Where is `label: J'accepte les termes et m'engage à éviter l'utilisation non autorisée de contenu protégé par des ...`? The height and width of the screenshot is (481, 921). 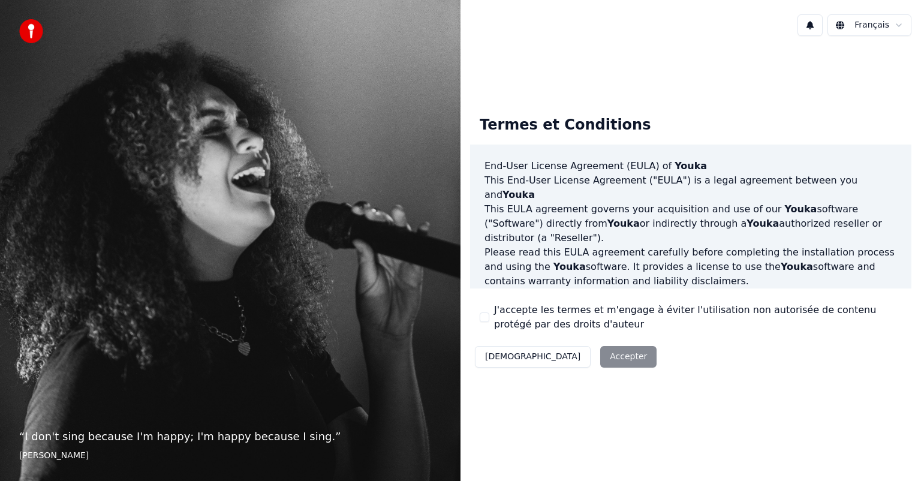 label: J'accepte les termes et m'engage à éviter l'utilisation non autorisée de contenu protégé par des ... is located at coordinates (698, 317).